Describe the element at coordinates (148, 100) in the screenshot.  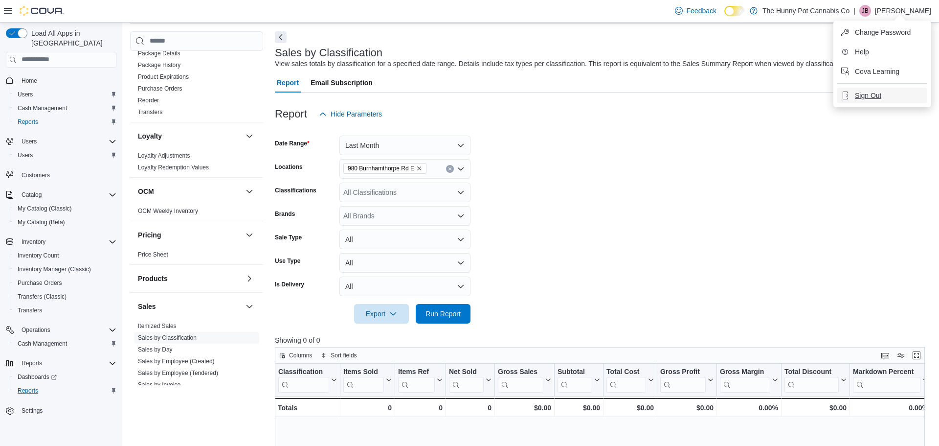
I see `span: Reorder` at that location.